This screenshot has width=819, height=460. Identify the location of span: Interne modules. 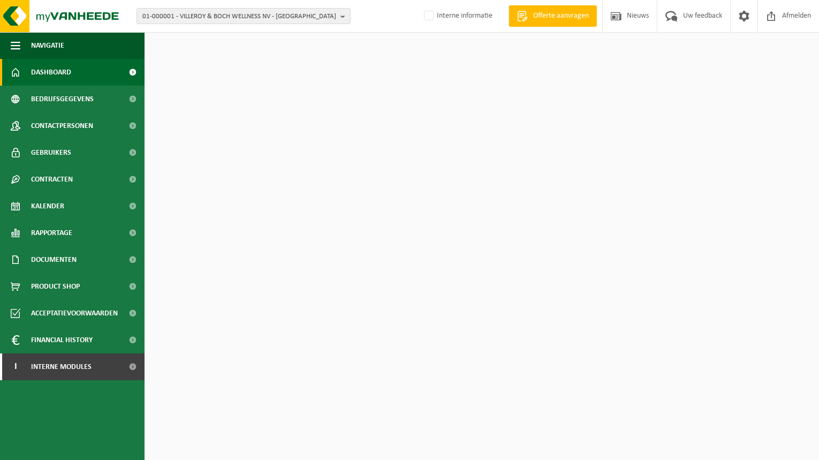
(61, 367).